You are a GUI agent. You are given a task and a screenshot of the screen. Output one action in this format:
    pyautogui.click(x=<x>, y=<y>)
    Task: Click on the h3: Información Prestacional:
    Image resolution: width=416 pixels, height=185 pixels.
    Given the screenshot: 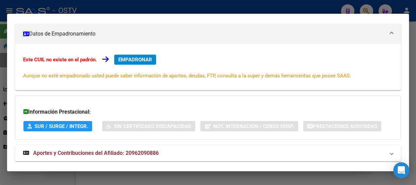 What is the action you would take?
    pyautogui.click(x=208, y=112)
    